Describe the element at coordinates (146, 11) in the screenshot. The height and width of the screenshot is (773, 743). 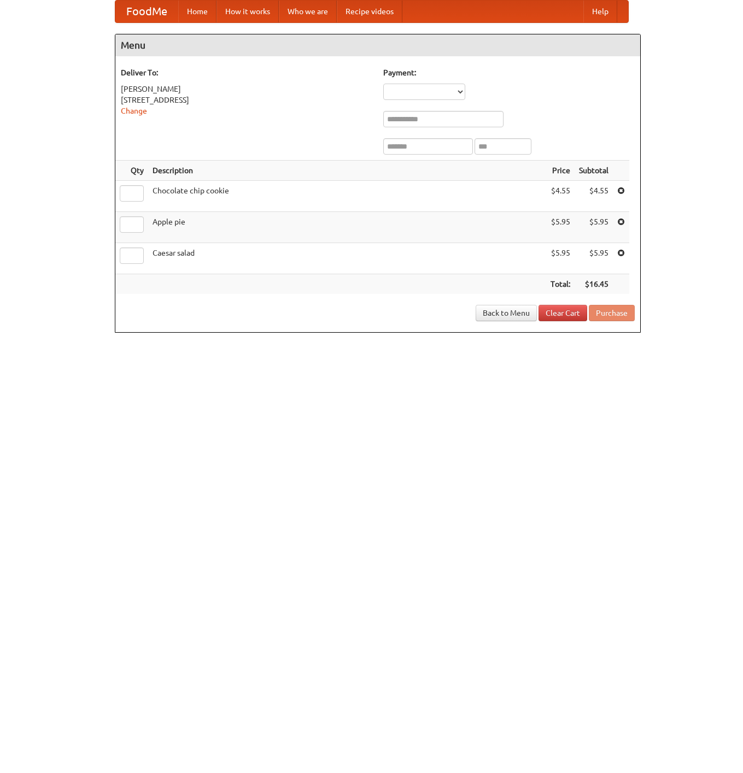
I see `a: FoodMe` at that location.